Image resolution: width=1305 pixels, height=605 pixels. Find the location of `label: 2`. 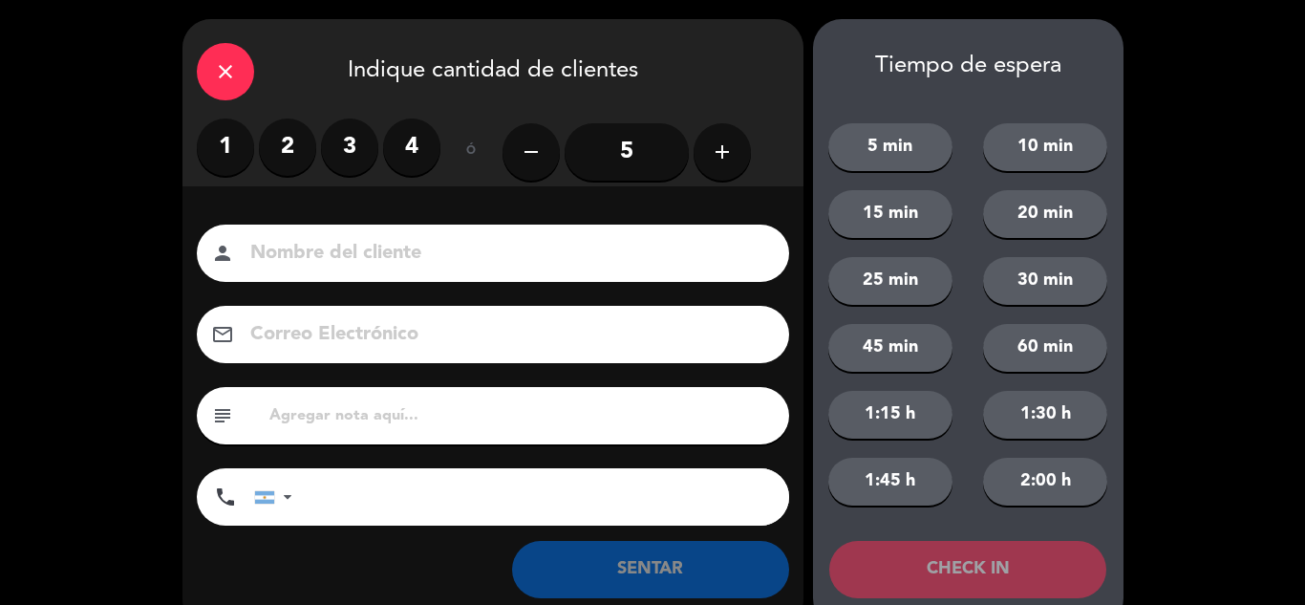

label: 2 is located at coordinates (288, 147).